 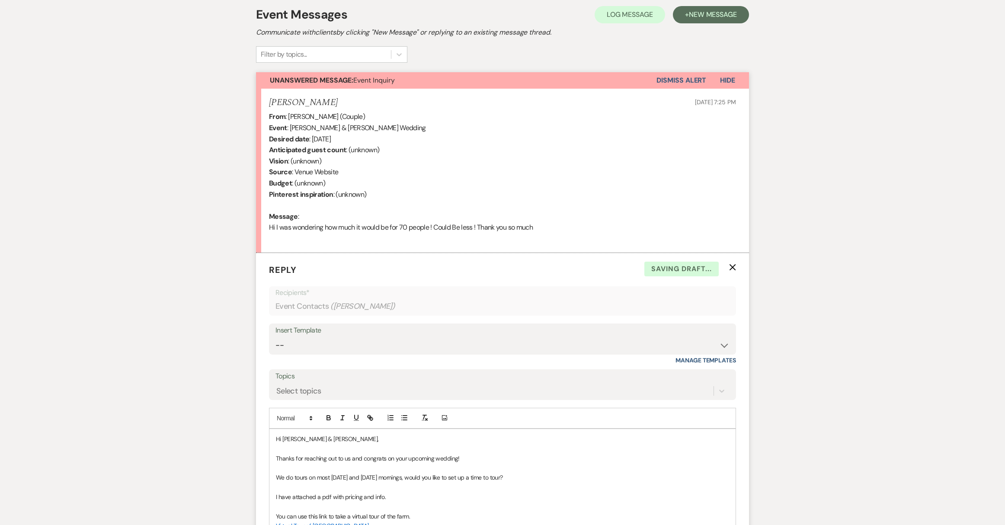 What do you see at coordinates (706, 360) in the screenshot?
I see `a: Manage Templates` at bounding box center [706, 360].